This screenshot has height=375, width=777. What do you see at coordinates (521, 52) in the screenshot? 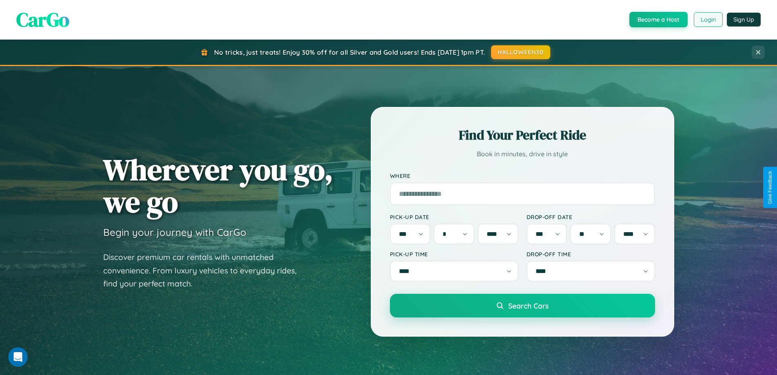
I see `button: HALLOWEEN30` at bounding box center [521, 52].